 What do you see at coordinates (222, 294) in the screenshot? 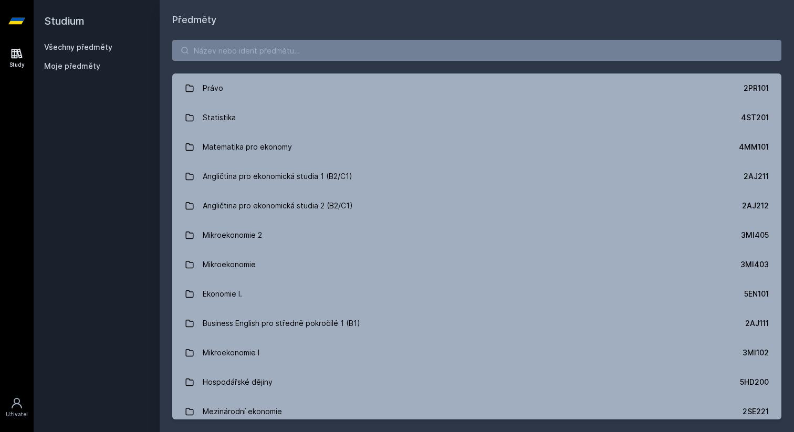
I see `div: Ekonomie I.` at bounding box center [222, 294].